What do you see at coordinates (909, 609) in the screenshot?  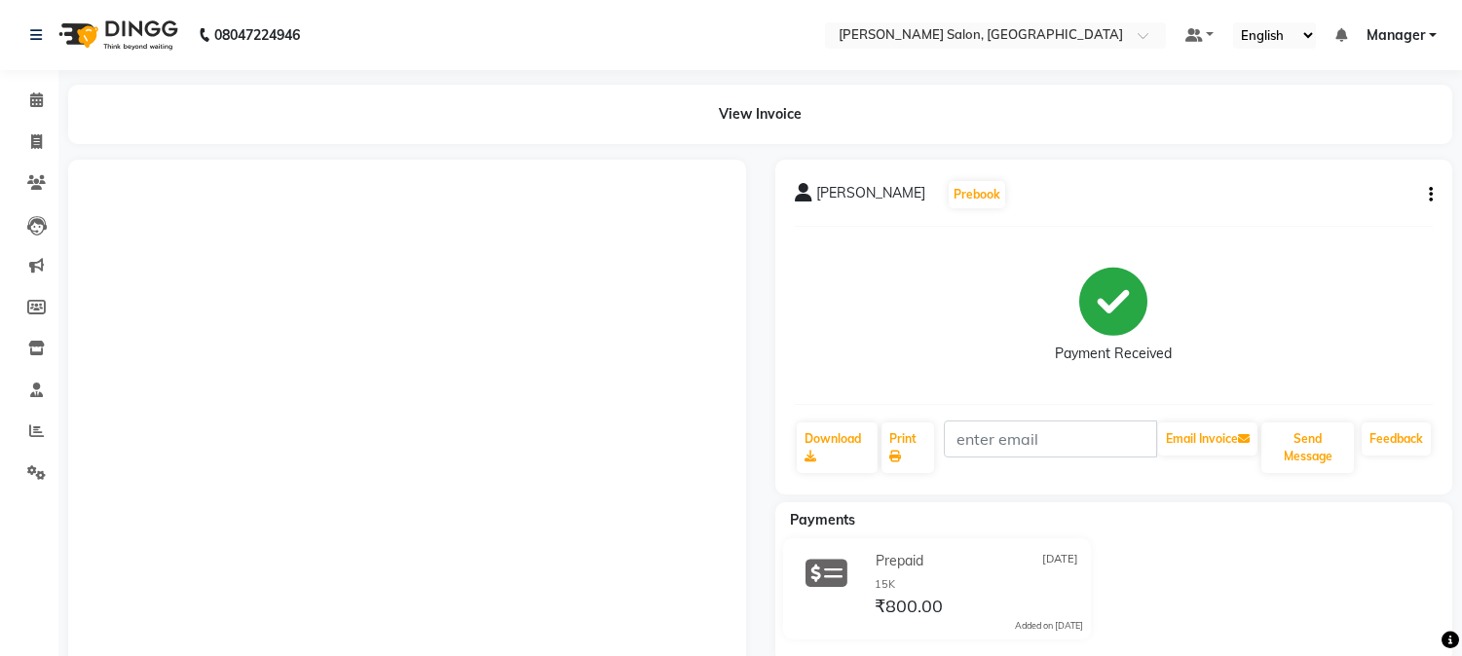 I see `span: ₹800.00` at bounding box center [909, 609].